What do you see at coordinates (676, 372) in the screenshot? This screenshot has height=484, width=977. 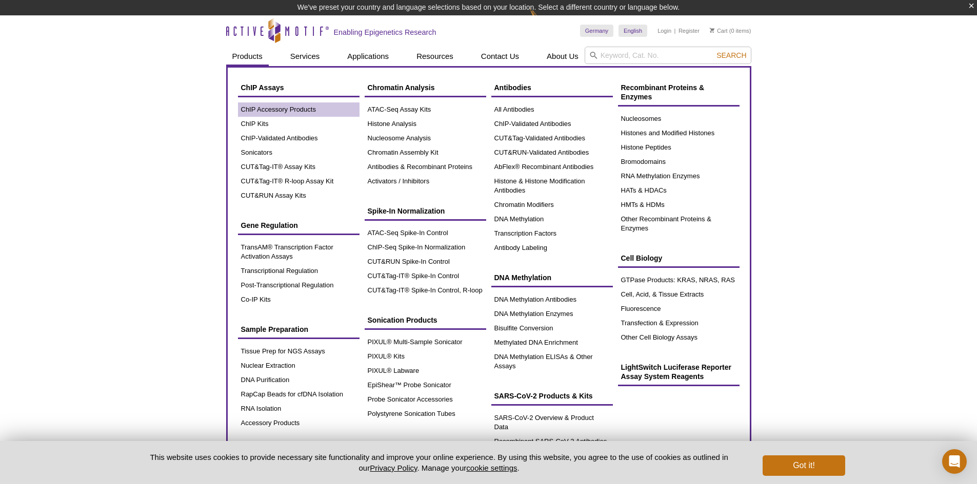 I see `span: LightSwitch Luciferase Reporter Assay System Reagents` at bounding box center [676, 372].